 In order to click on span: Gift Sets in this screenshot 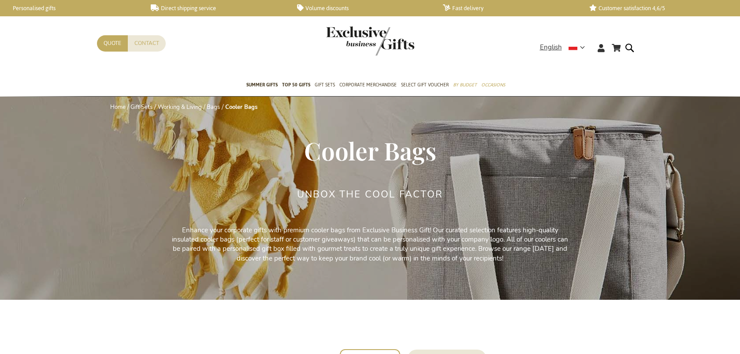, I will do `click(325, 85)`.